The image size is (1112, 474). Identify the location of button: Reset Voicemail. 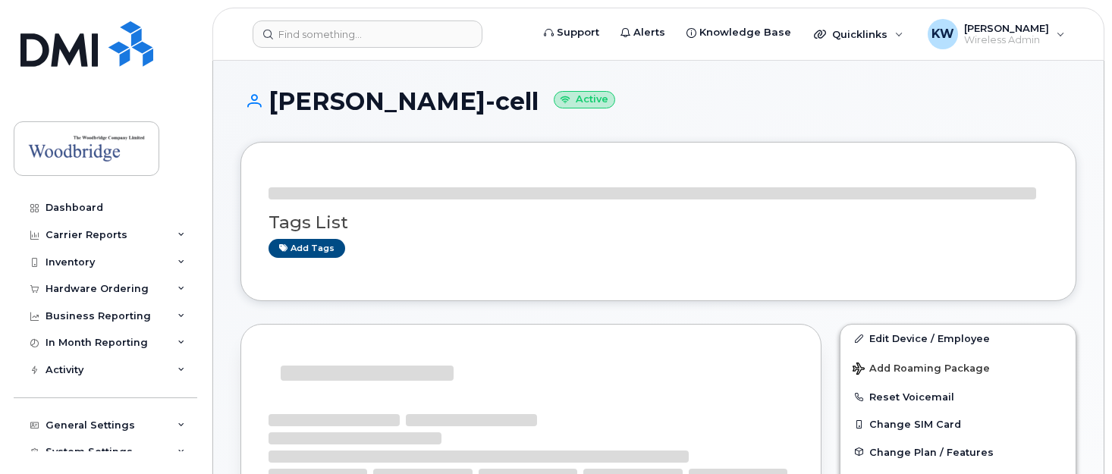
(958, 397).